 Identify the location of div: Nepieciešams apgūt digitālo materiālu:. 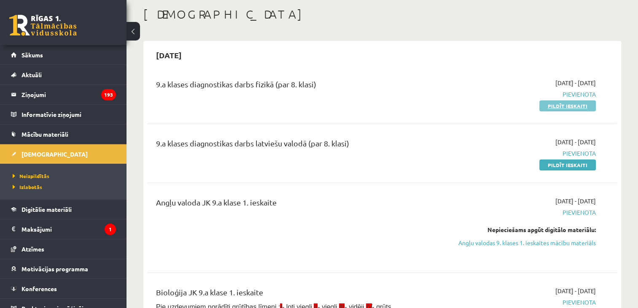
(527, 229).